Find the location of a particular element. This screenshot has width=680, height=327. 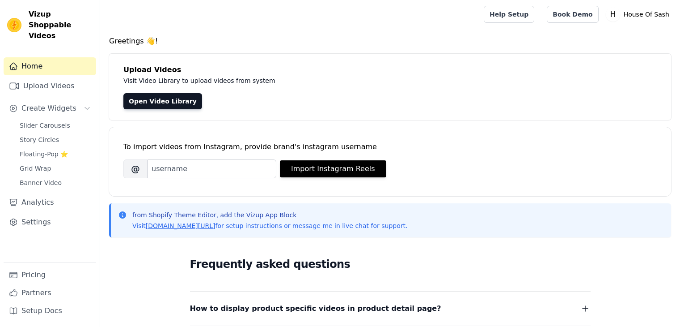

span: Banner Video is located at coordinates (41, 183).